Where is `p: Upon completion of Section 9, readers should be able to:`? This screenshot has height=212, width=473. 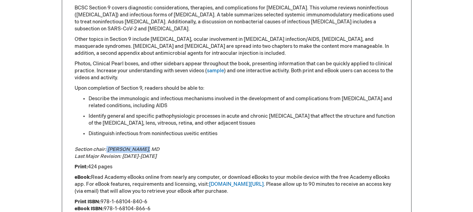
p: Upon completion of Section 9, readers should be able to: is located at coordinates (236, 89).